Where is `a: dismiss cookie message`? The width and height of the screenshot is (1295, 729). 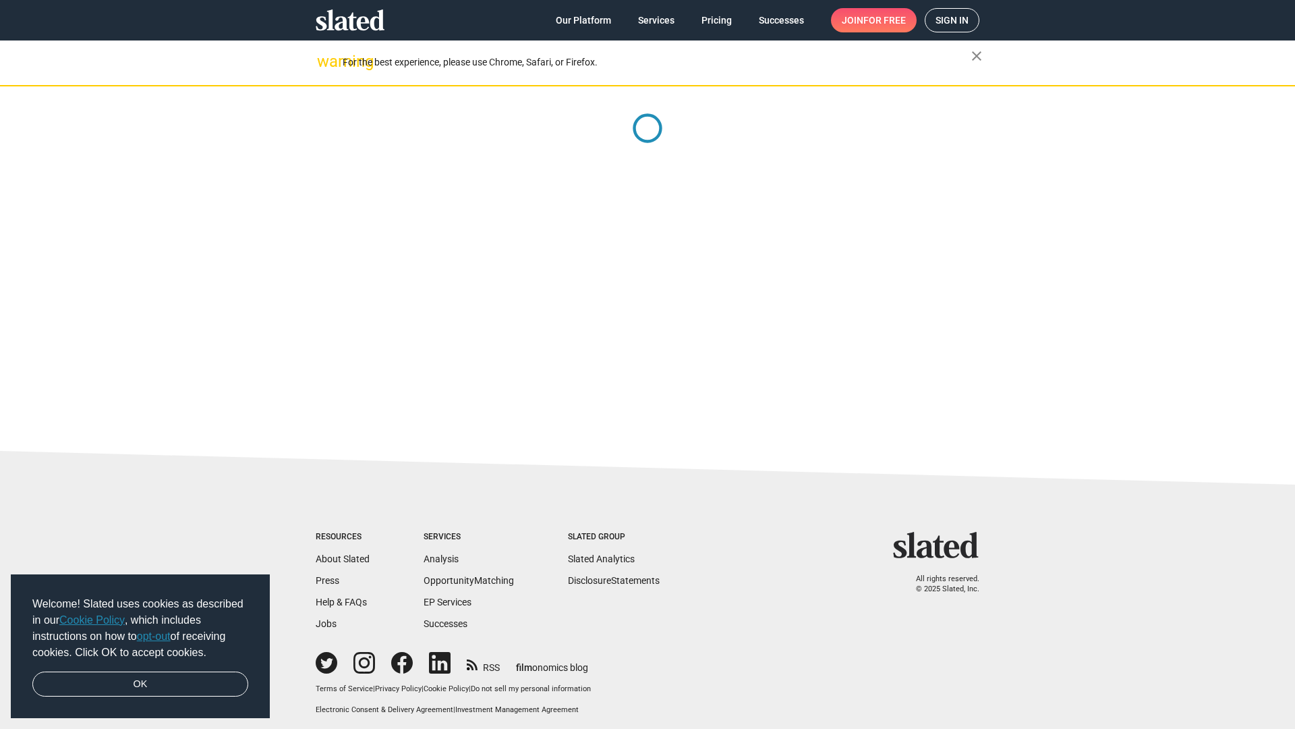
a: dismiss cookie message is located at coordinates (140, 684).